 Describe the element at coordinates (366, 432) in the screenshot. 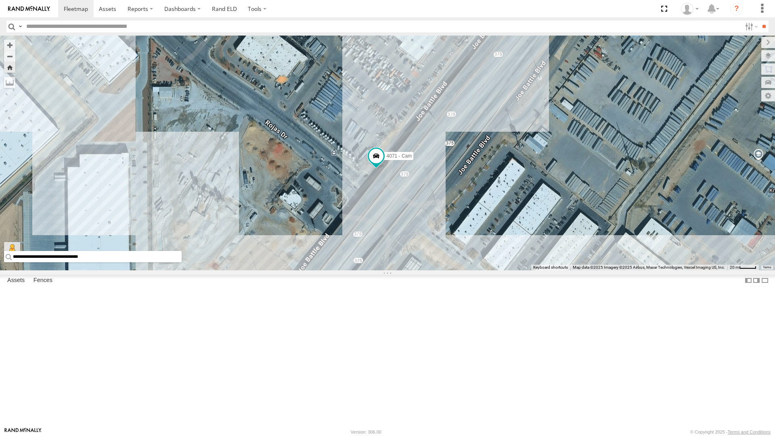

I see `div: Version: 306.00` at that location.